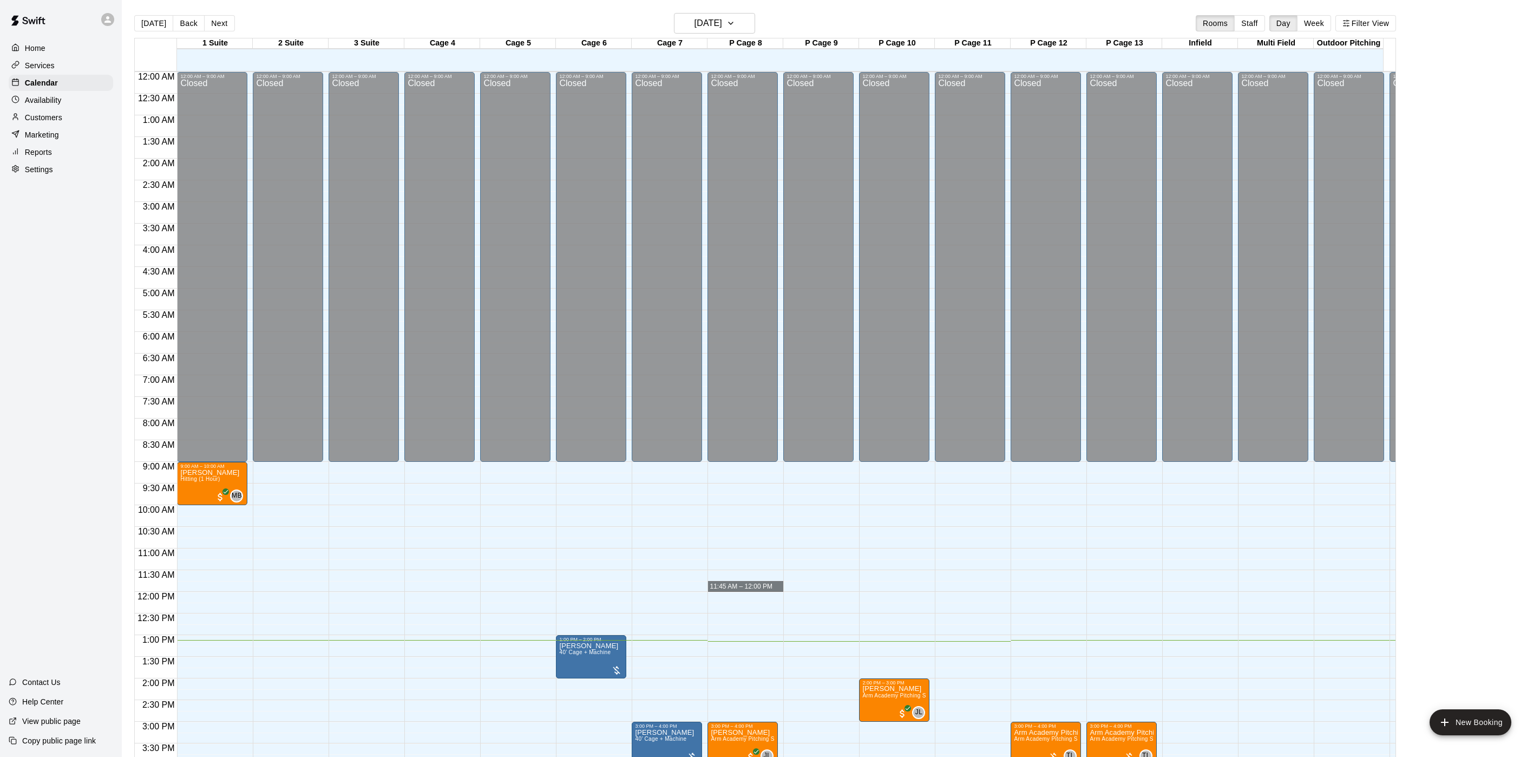 This screenshot has width=1540, height=757. Describe the element at coordinates (61, 48) in the screenshot. I see `div: Home` at that location.